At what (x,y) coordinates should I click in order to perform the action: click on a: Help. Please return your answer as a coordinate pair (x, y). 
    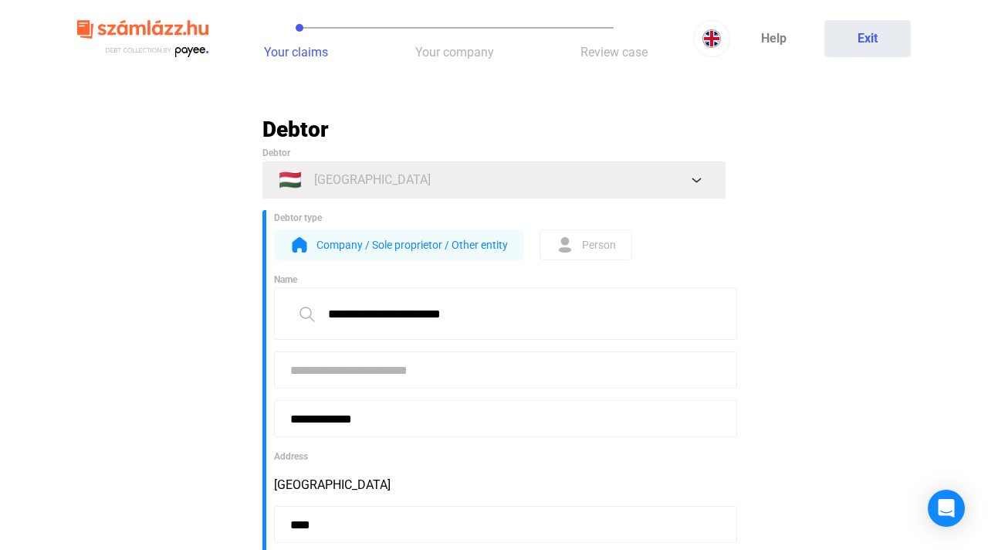
    Looking at the image, I should click on (774, 39).